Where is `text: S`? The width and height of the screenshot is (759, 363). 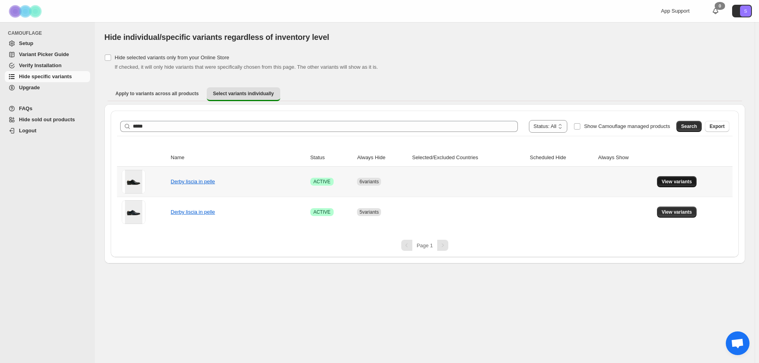
text: S is located at coordinates (745, 11).